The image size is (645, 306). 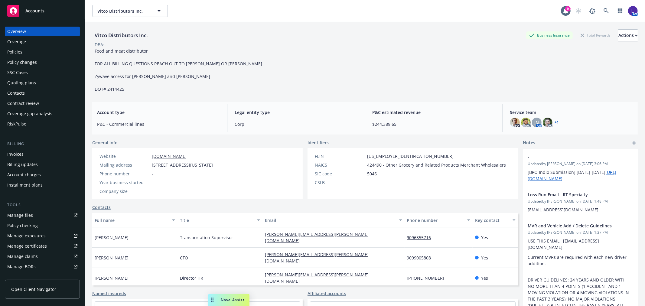 I want to click on div: DBA: -, so click(x=100, y=44).